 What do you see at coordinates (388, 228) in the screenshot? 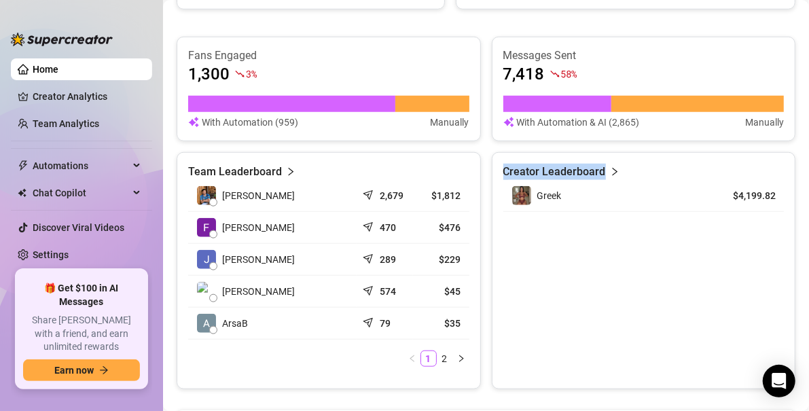
I see `article: 470` at bounding box center [388, 228].